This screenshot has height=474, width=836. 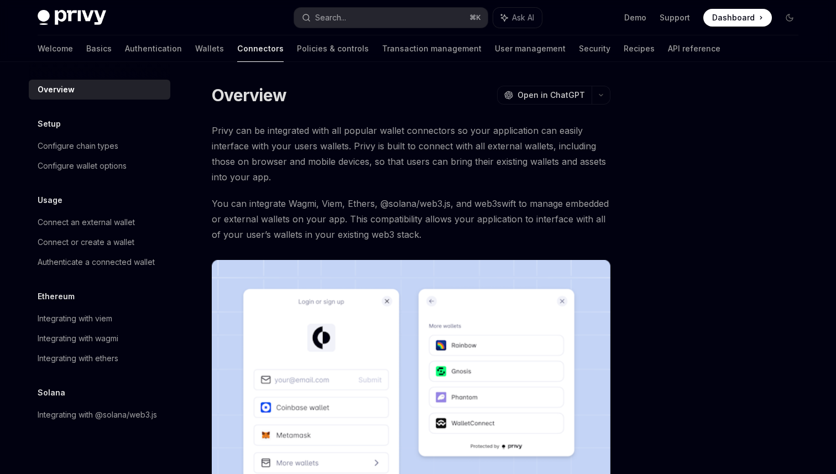 I want to click on span: Ask AI, so click(x=523, y=18).